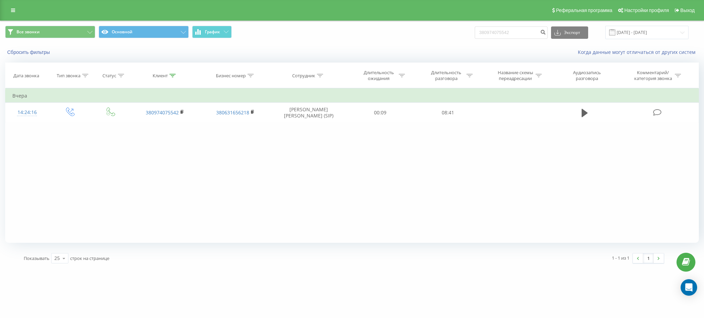  What do you see at coordinates (90, 259) in the screenshot?
I see `span: строк на странице` at bounding box center [90, 259].